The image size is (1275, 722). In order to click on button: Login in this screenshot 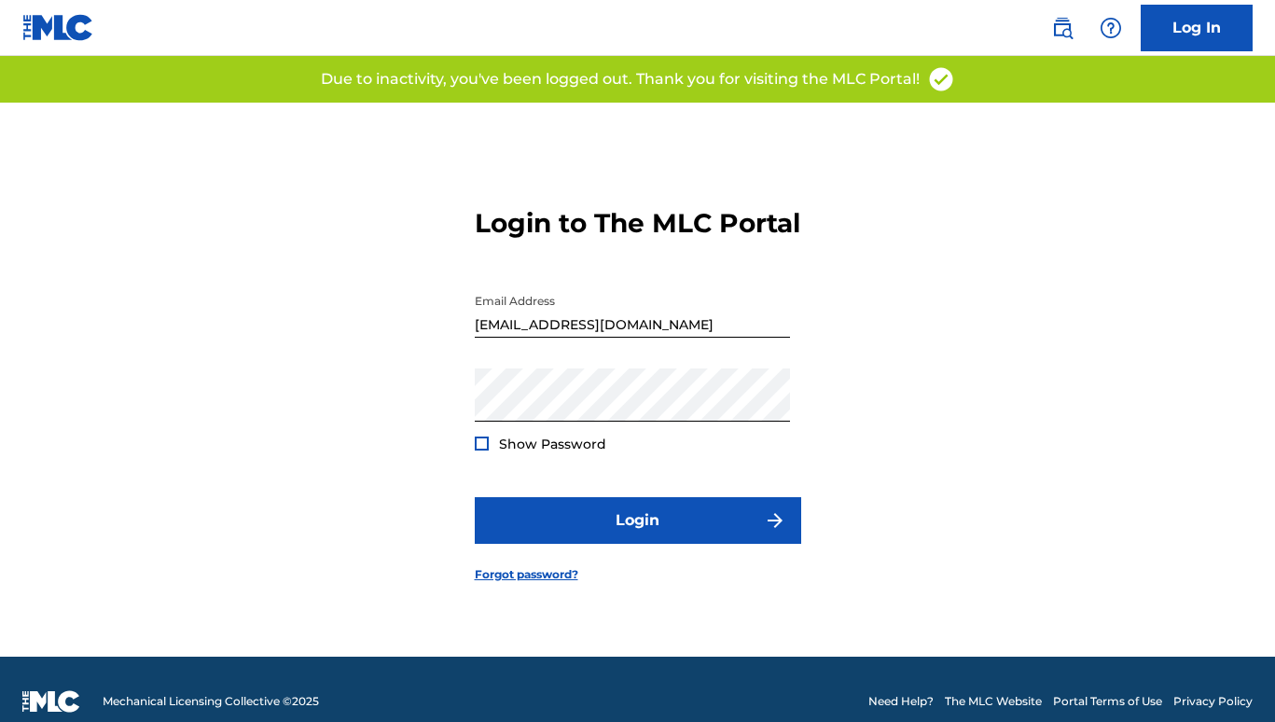, I will do `click(638, 520)`.